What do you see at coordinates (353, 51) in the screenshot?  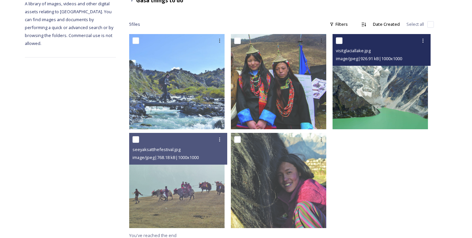 I see `span: visitglaciallake.jpg` at bounding box center [353, 51].